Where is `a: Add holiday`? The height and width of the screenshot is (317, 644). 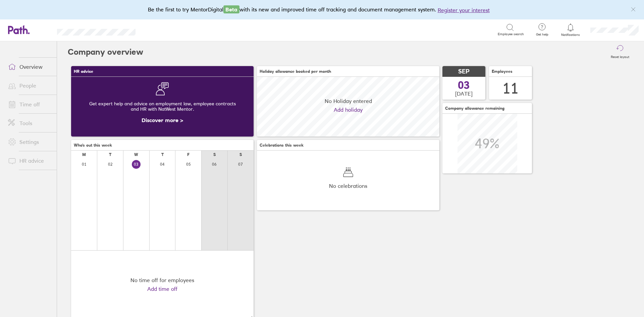
a: Add holiday is located at coordinates (348, 110).